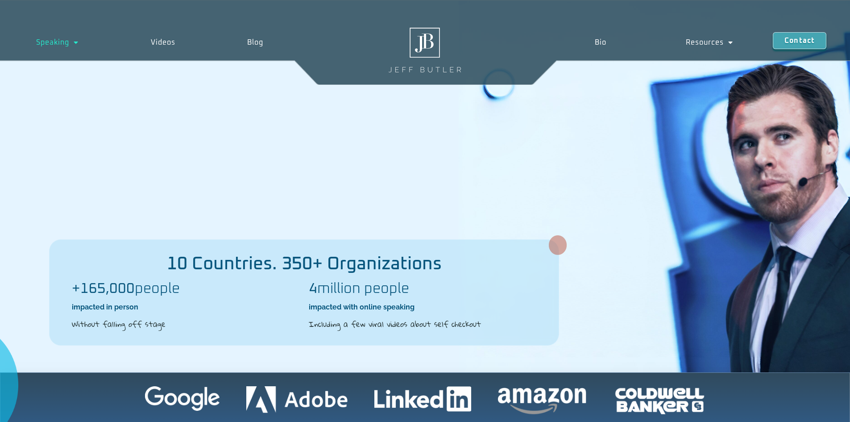 This screenshot has height=422, width=850. Describe the element at coordinates (799, 41) in the screenshot. I see `span: Contact` at that location.